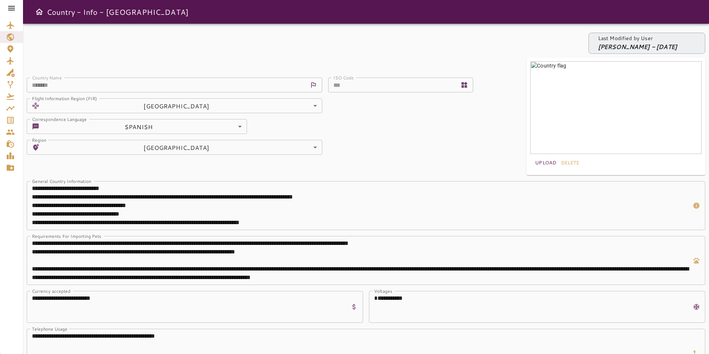  Describe the element at coordinates (51, 290) in the screenshot. I see `label: Currency accepted` at that location.